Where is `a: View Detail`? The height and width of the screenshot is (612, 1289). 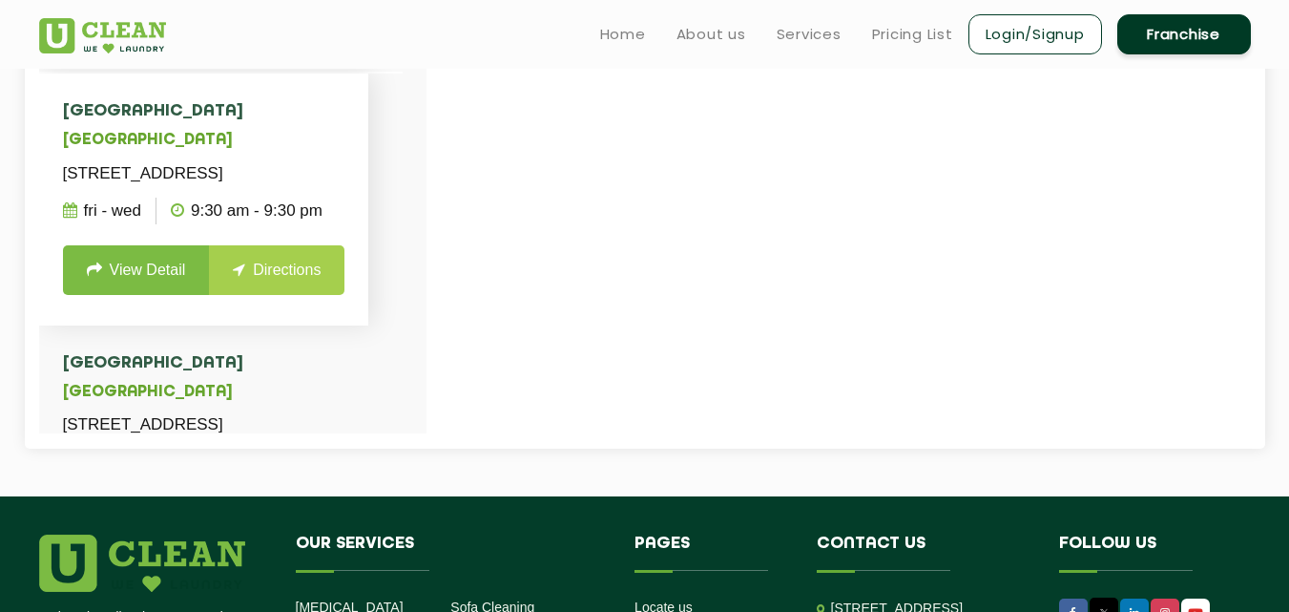
a: View Detail is located at coordinates (136, 270).